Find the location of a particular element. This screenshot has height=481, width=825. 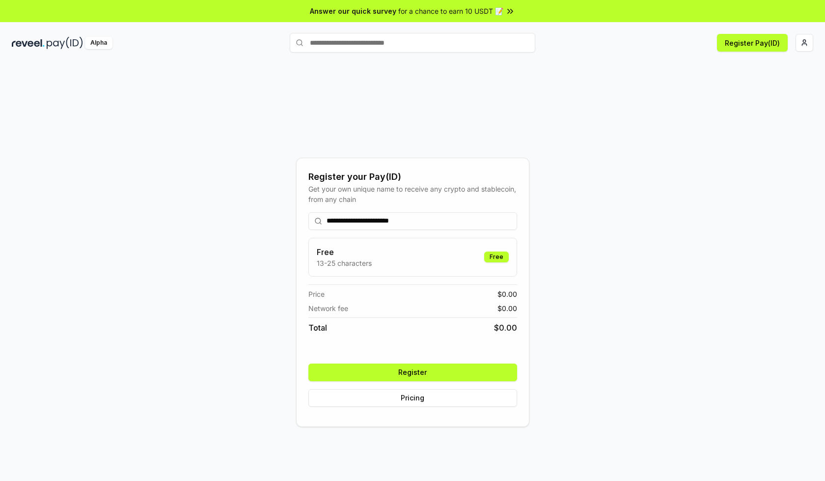

div: Get your own unique name to receive any crypto and stablecoin, from any chain is located at coordinates (412, 194).